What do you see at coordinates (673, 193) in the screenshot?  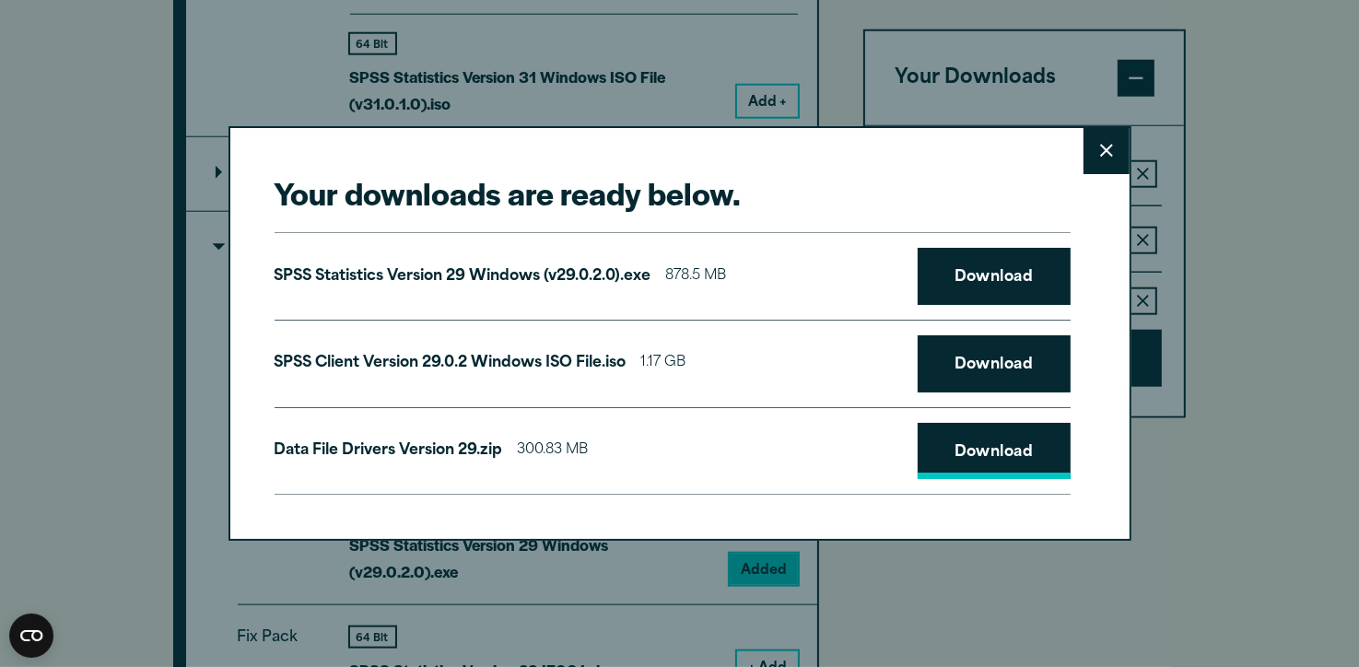 I see `h2: Your downloads are ready below.` at bounding box center [673, 193].